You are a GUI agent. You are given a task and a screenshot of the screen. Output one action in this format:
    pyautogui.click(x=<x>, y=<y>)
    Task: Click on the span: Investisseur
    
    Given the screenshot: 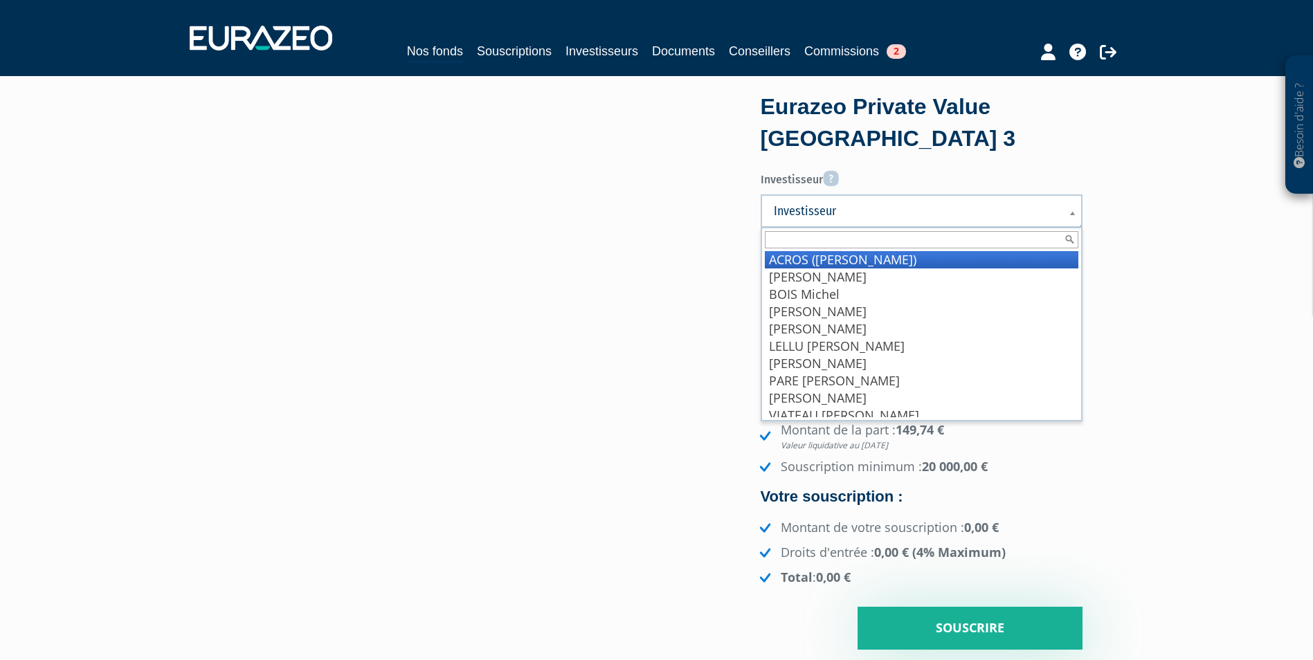 What is the action you would take?
    pyautogui.click(x=912, y=211)
    